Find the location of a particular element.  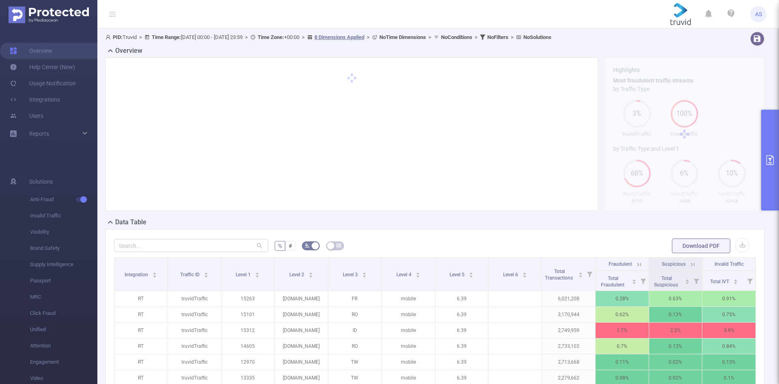

span: Level 2 is located at coordinates (298, 274).